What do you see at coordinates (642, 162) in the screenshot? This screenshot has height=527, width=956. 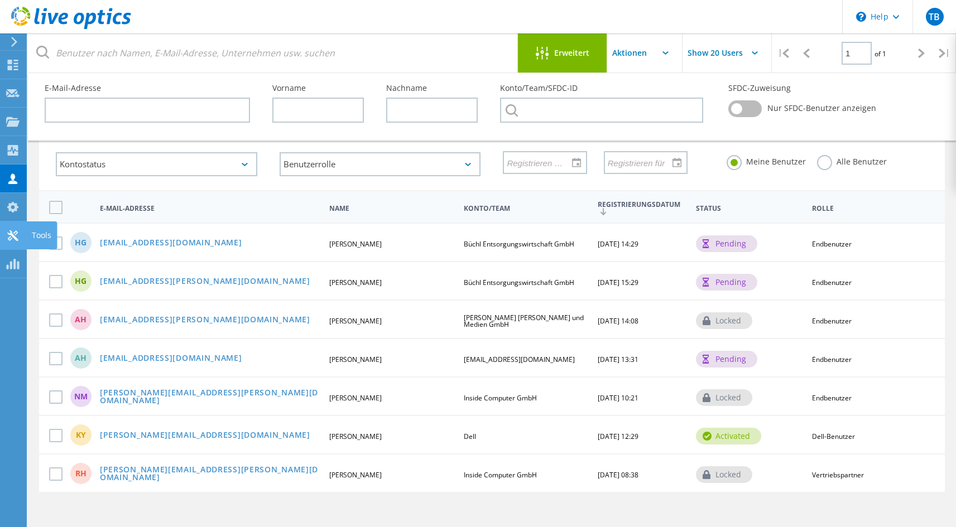 I see `input: Registrieren für` at bounding box center [642, 162].